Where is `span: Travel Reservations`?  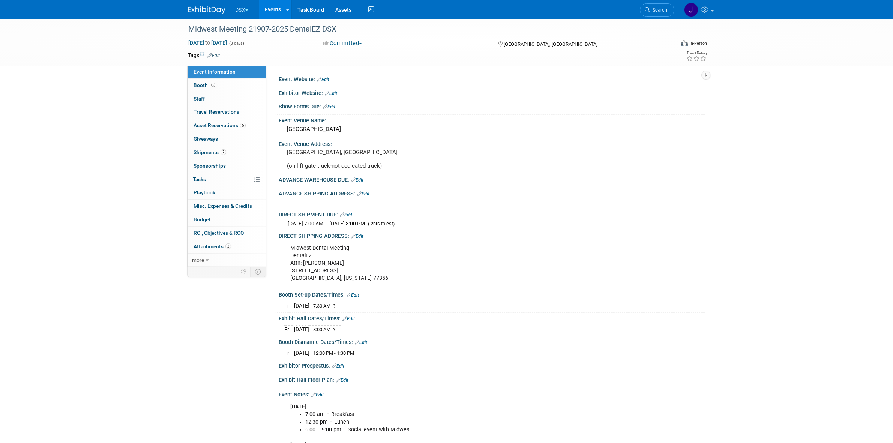
span: Travel Reservations is located at coordinates (216, 112).